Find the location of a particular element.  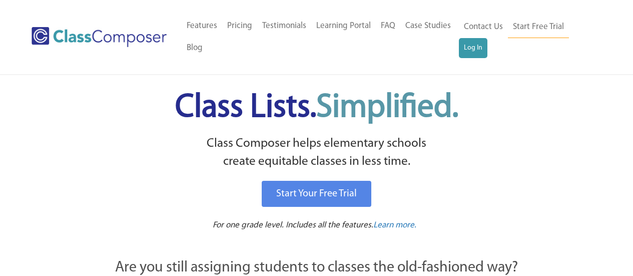

a: Learning Portal is located at coordinates (343, 26).